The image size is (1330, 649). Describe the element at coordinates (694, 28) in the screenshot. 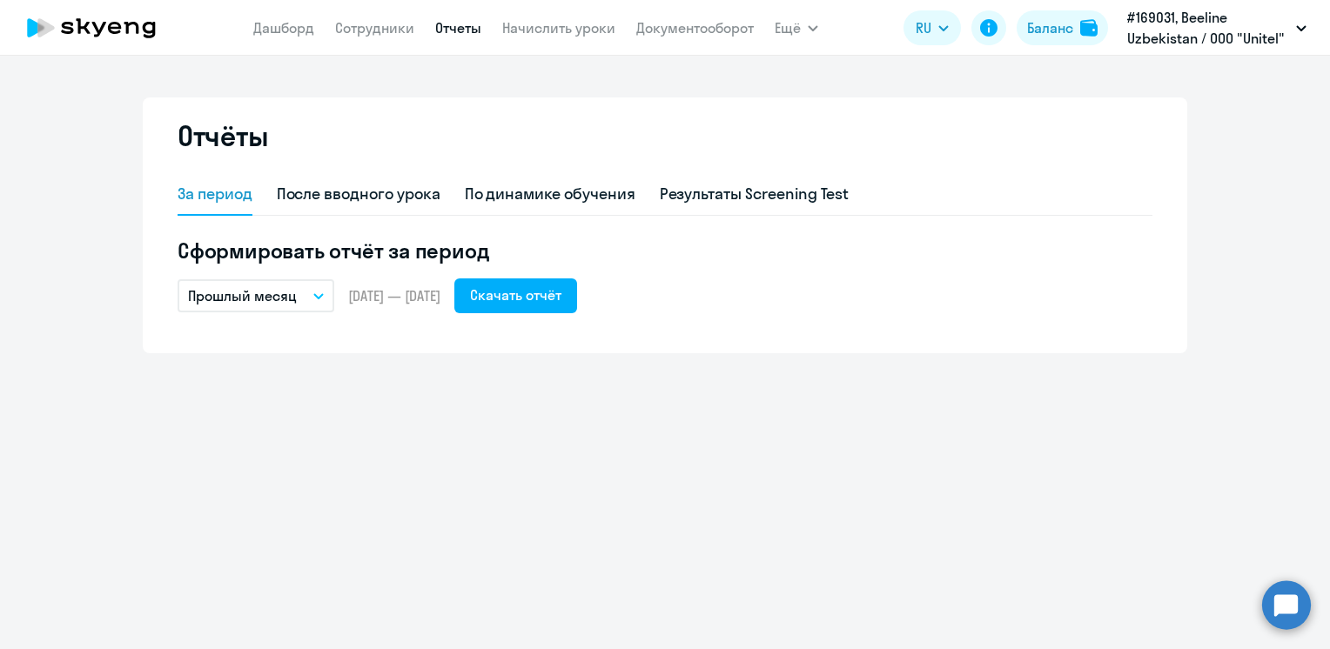

I see `a: Документооборот` at that location.